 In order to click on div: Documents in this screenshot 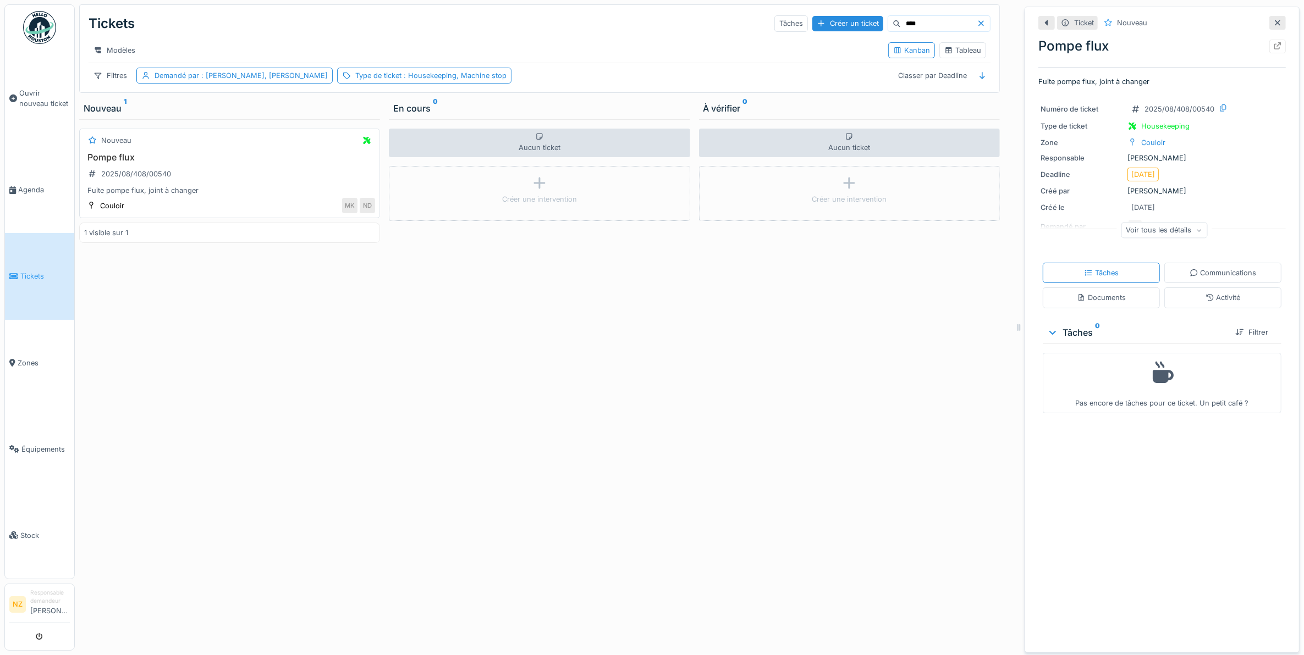, I will do `click(1101, 297)`.